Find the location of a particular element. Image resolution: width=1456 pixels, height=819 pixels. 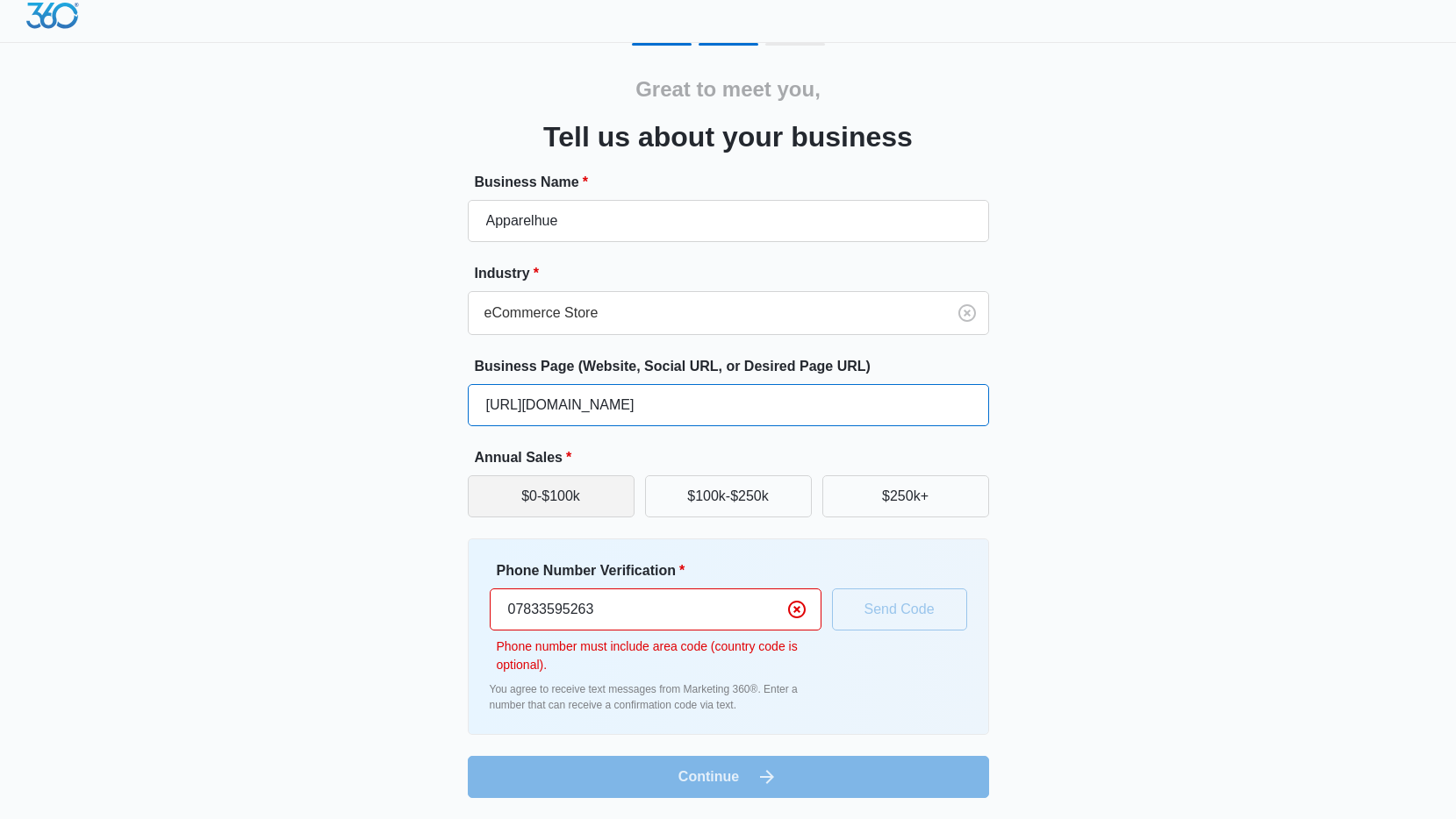

label: Industry is located at coordinates (736, 273).